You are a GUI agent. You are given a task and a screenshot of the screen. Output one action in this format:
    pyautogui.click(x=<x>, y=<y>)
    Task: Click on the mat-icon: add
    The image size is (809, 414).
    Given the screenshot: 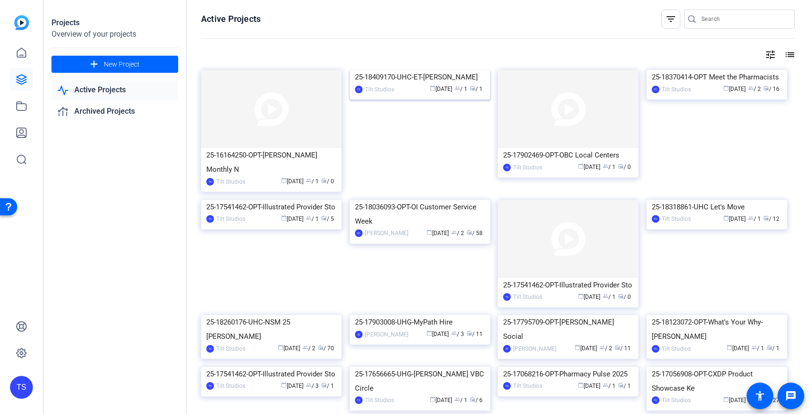 What is the action you would take?
    pyautogui.click(x=94, y=64)
    